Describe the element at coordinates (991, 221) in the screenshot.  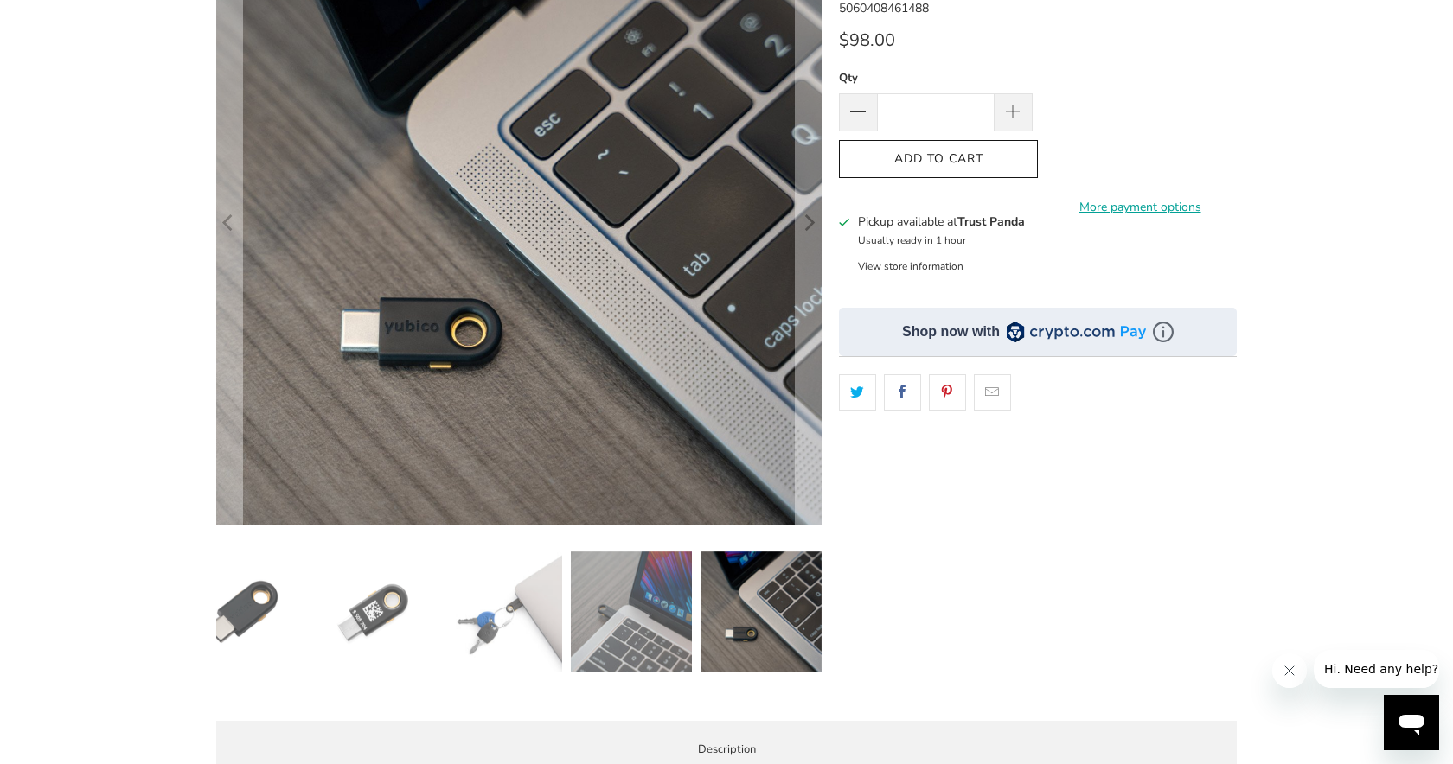
I see `b: Trust Panda` at that location.